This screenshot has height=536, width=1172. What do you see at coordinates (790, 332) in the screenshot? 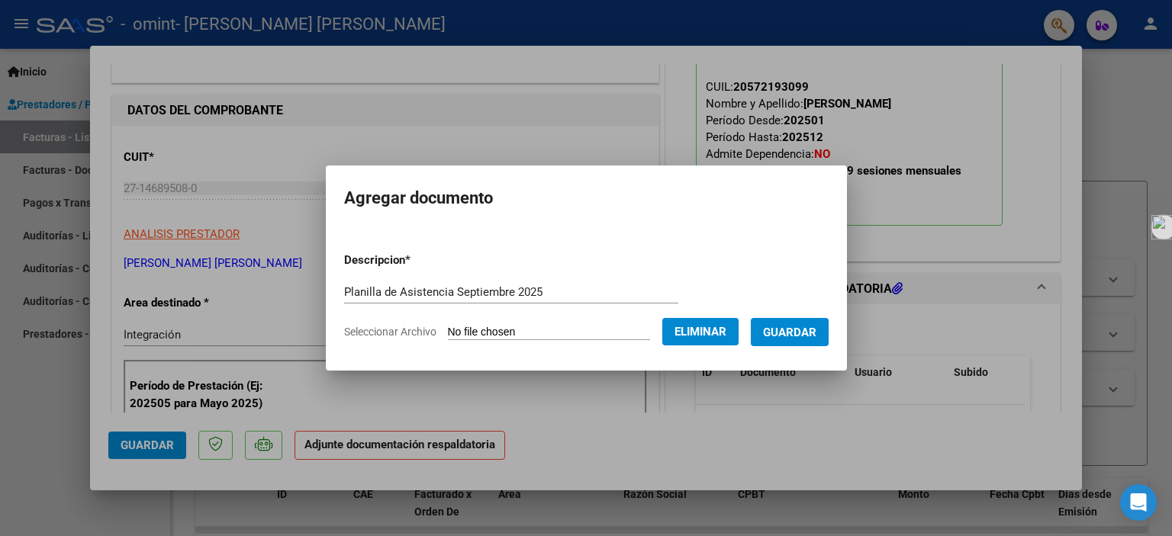
I see `button: Guardar` at bounding box center [790, 332].